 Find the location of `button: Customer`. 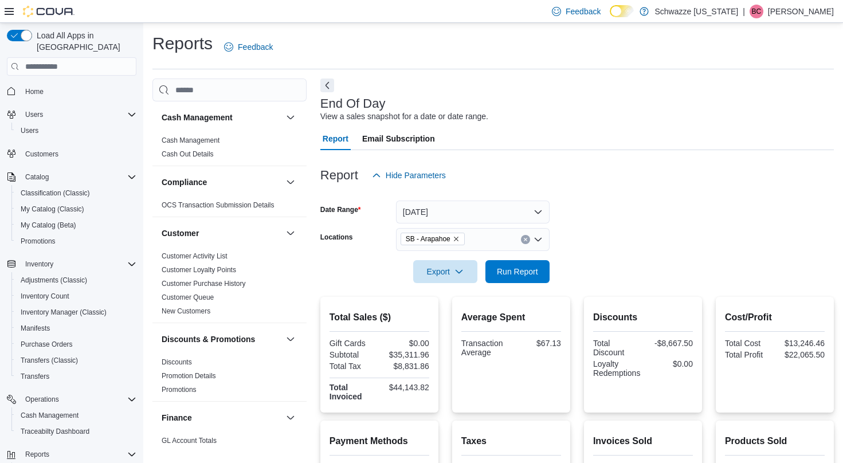

button: Customer is located at coordinates (290, 233).